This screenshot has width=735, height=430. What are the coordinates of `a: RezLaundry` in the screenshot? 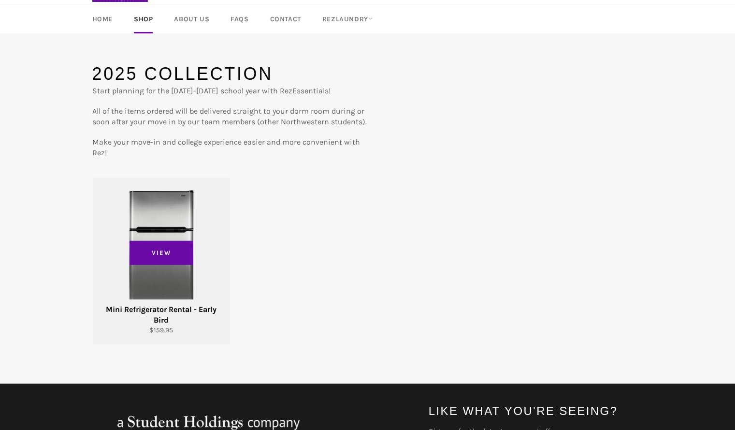 It's located at (348, 19).